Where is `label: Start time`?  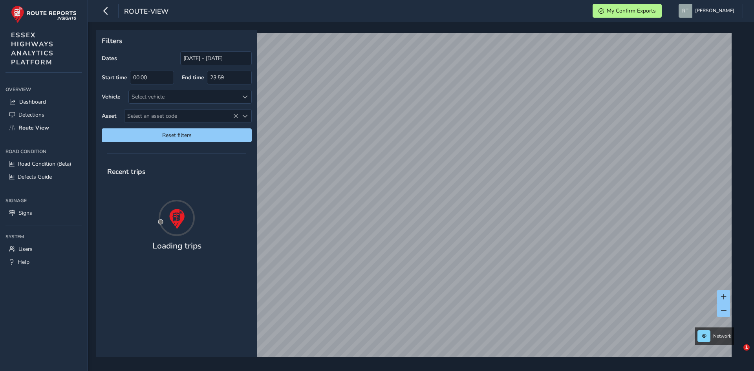 label: Start time is located at coordinates (114, 77).